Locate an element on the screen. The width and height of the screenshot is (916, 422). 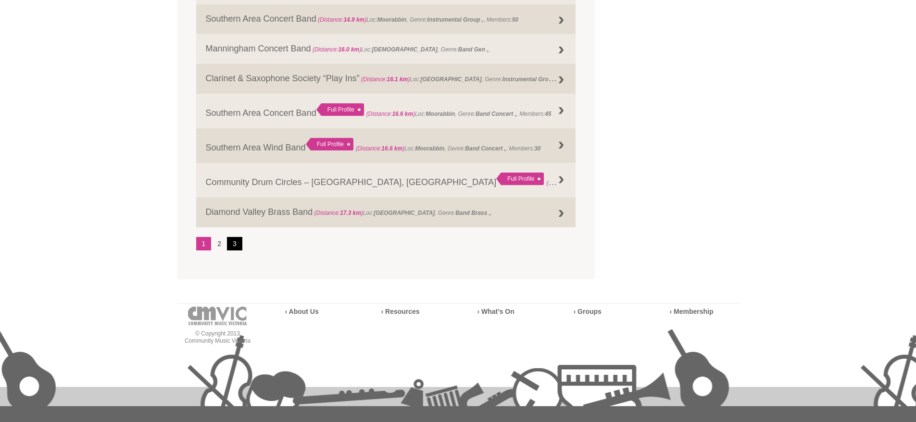
strong: 16.0 km is located at coordinates (348, 50).